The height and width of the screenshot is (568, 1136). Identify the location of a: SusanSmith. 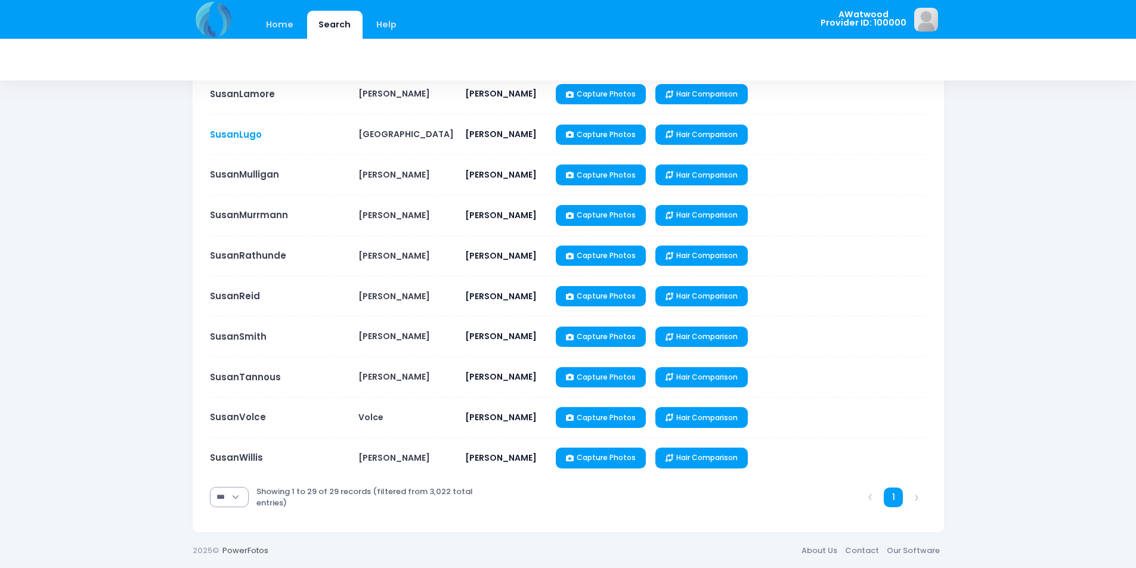
(238, 336).